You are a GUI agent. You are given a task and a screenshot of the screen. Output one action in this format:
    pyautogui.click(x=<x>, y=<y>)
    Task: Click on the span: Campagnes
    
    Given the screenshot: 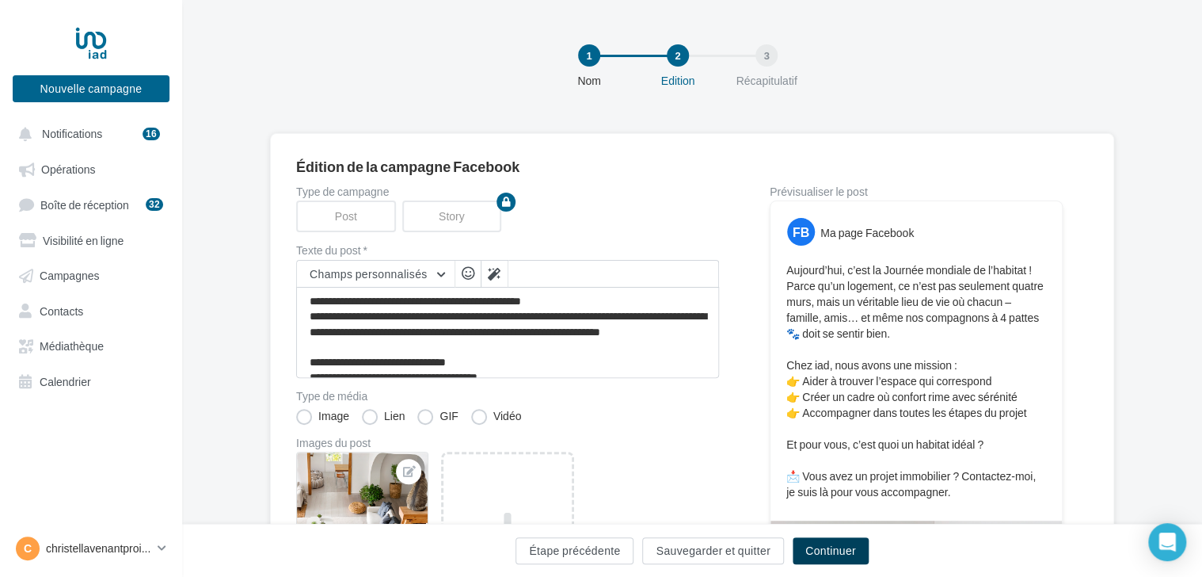 What is the action you would take?
    pyautogui.click(x=70, y=275)
    